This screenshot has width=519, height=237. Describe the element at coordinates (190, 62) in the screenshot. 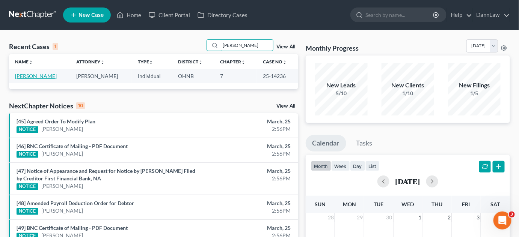

I see `a: Districtunfold_more` at that location.